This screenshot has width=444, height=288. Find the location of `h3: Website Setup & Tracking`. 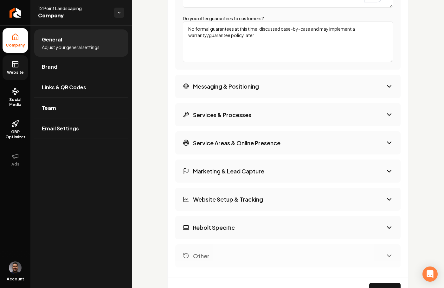

h3: Website Setup & Tracking is located at coordinates (228, 199).